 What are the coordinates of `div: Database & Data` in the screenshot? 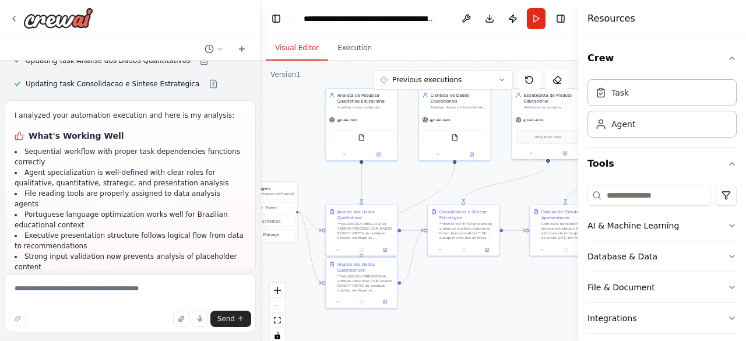 It's located at (623, 257).